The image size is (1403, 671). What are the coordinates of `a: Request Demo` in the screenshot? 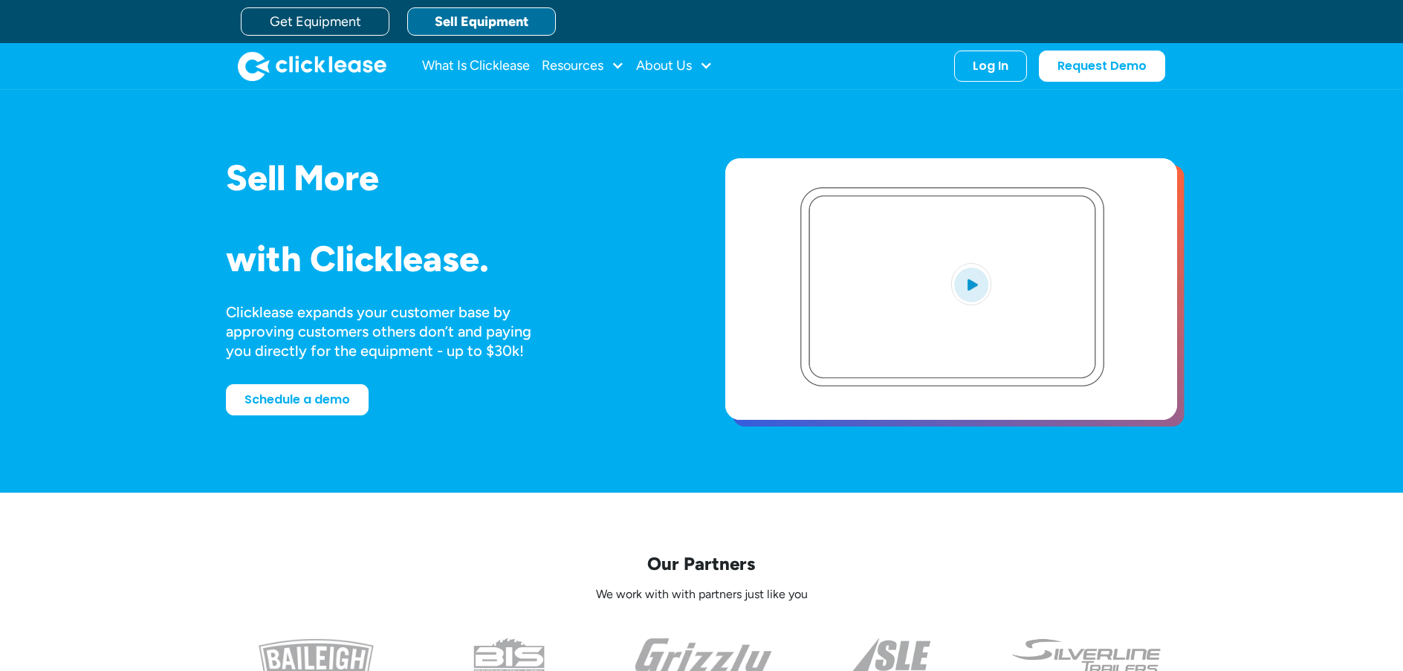 It's located at (1102, 66).